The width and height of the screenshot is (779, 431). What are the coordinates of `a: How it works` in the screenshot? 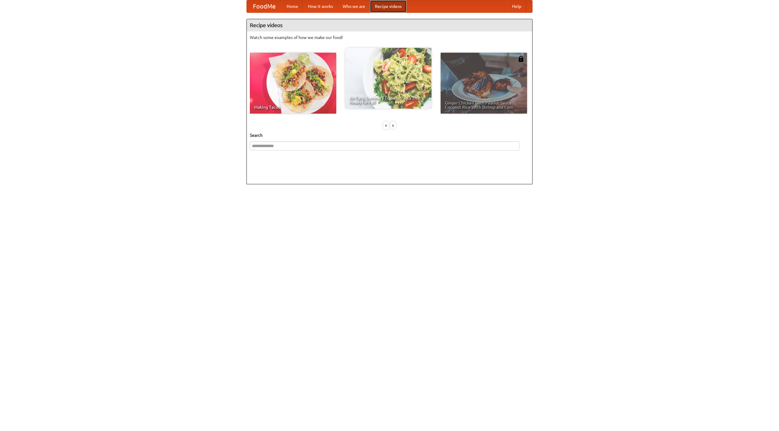 It's located at (321, 6).